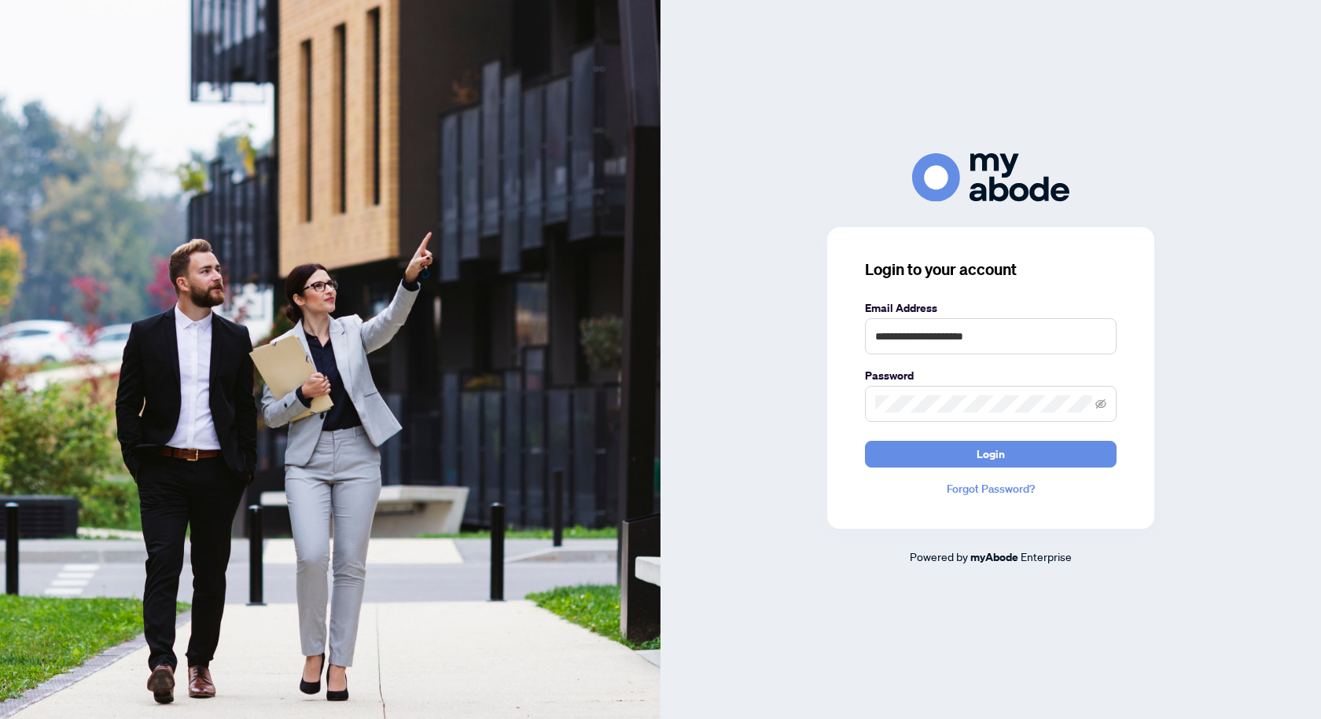 This screenshot has width=1321, height=719. What do you see at coordinates (990, 489) in the screenshot?
I see `a: Forgot Password?` at bounding box center [990, 489].